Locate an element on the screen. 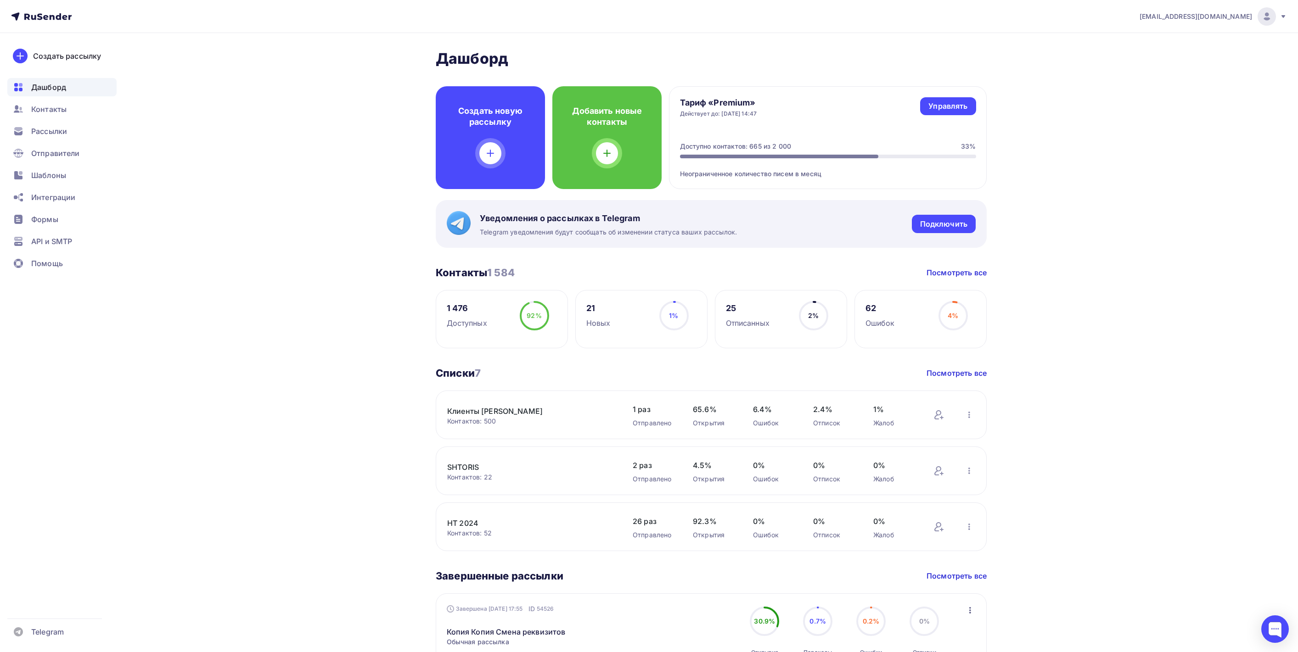  a: HT 2024 is located at coordinates (525, 523).